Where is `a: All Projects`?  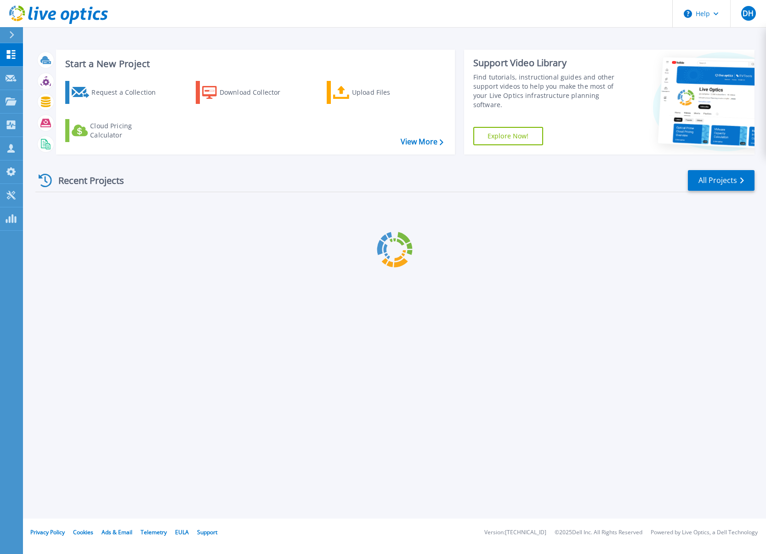 a: All Projects is located at coordinates (721, 180).